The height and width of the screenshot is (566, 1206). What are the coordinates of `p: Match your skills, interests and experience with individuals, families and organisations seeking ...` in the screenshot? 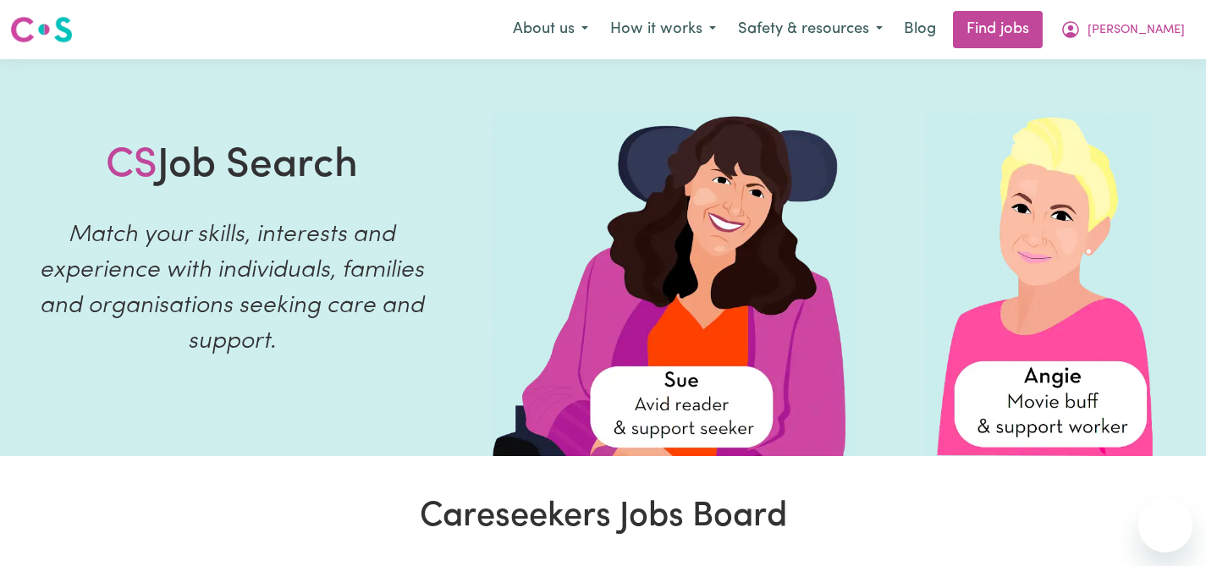 It's located at (232, 289).